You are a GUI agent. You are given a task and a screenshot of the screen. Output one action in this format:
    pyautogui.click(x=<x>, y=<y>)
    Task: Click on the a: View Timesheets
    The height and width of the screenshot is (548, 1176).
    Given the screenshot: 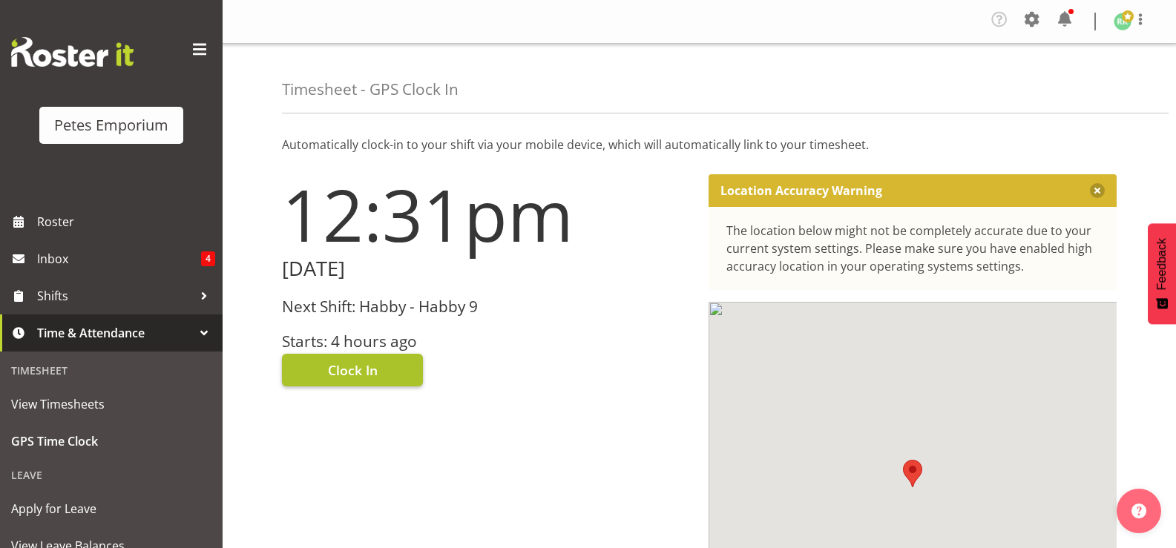 What is the action you would take?
    pyautogui.click(x=111, y=404)
    